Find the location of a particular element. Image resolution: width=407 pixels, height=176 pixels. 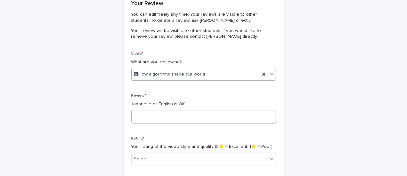

p: What are you reviewing? is located at coordinates (204, 62).